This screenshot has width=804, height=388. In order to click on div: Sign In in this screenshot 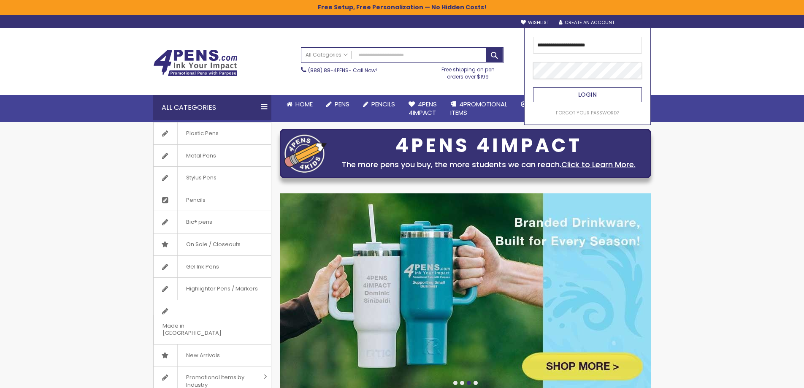, I will do `click(637, 23)`.